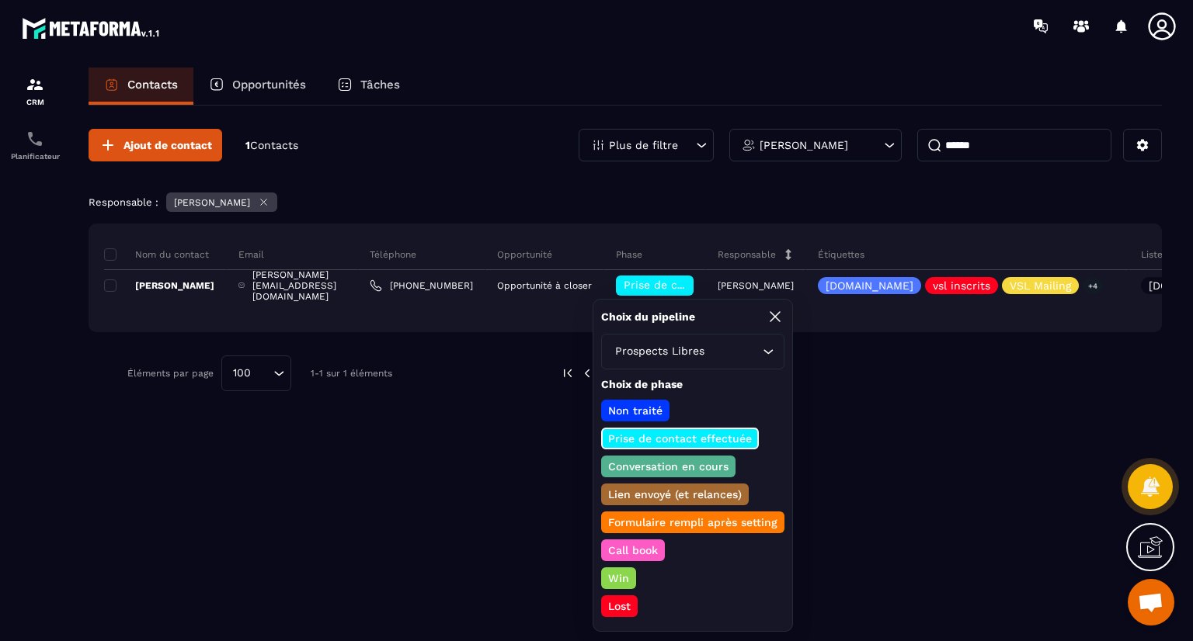  What do you see at coordinates (693, 384) in the screenshot?
I see `p: Choix de phase` at bounding box center [693, 384].